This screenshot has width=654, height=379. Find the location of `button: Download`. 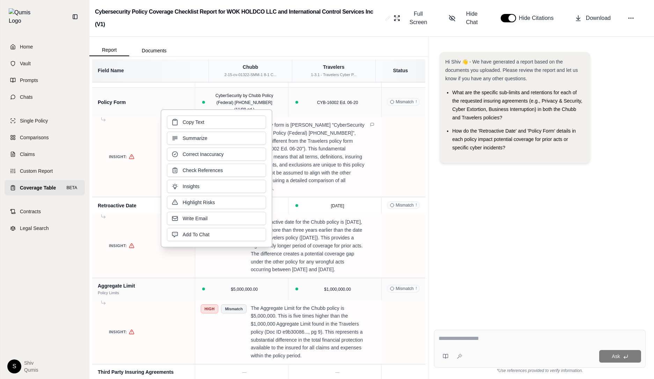

button: Download is located at coordinates (593, 18).